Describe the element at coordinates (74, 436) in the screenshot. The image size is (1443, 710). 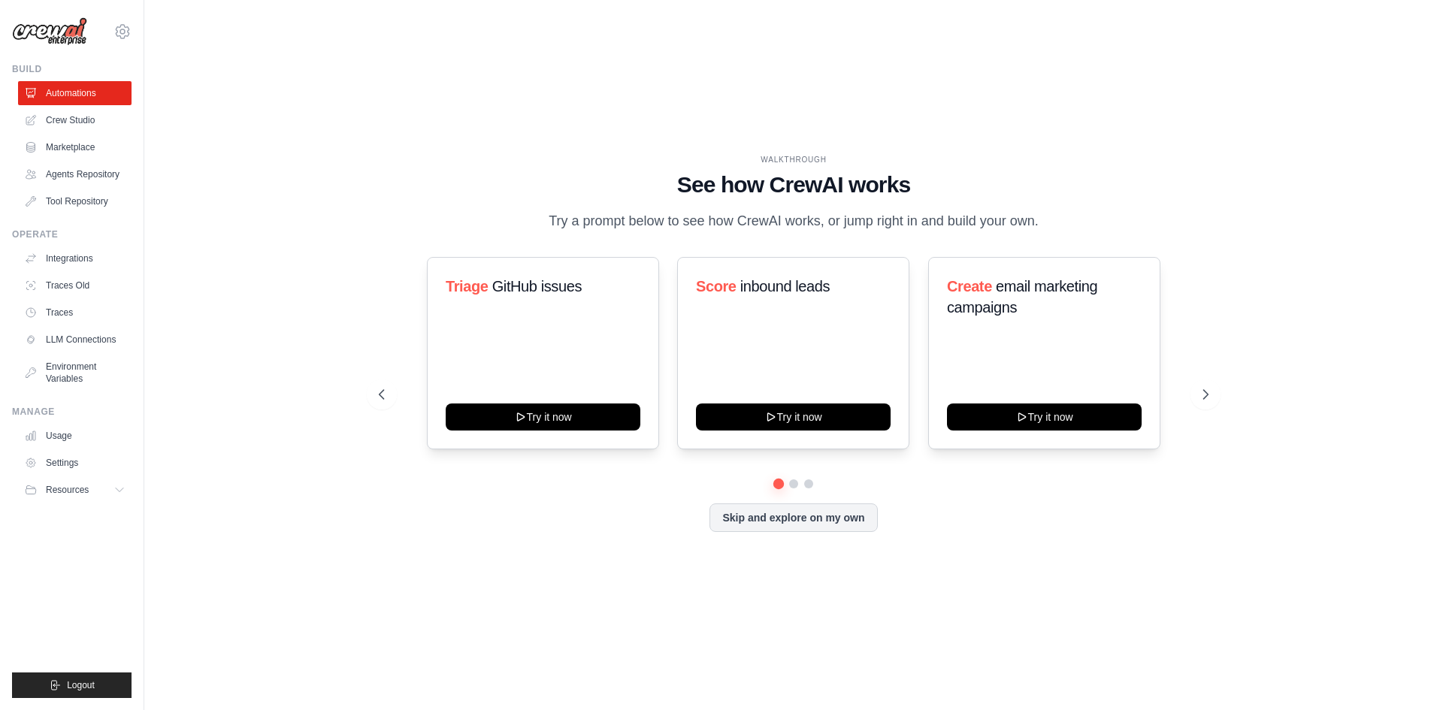
I see `a: Usage` at that location.